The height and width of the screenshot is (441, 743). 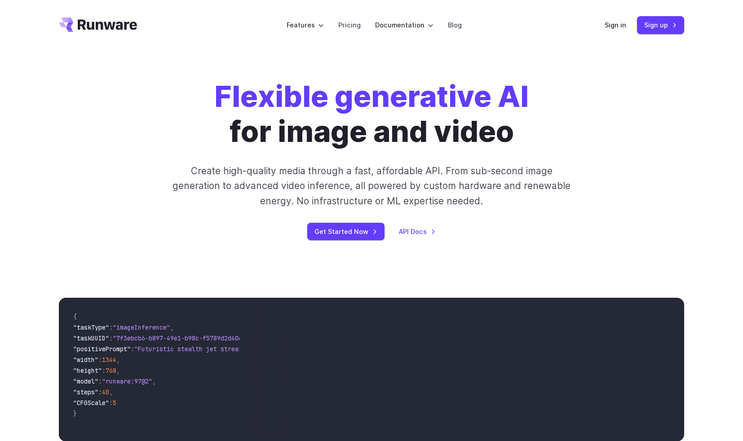 What do you see at coordinates (298, 349) in the screenshot?
I see `span: "Futuristic stealth jet streaking through a neon-lit cityscape with glowing purple exhaust"` at bounding box center [298, 349].